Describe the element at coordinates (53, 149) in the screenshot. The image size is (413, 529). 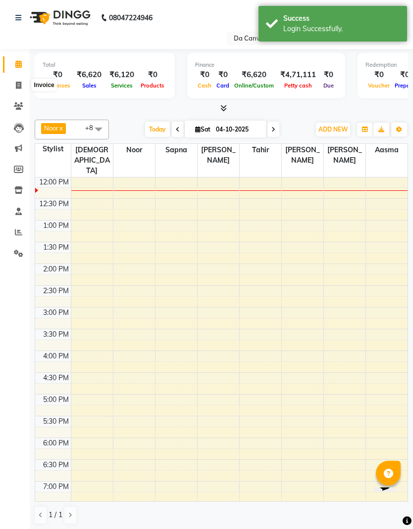
I see `div: Stylist` at that location.